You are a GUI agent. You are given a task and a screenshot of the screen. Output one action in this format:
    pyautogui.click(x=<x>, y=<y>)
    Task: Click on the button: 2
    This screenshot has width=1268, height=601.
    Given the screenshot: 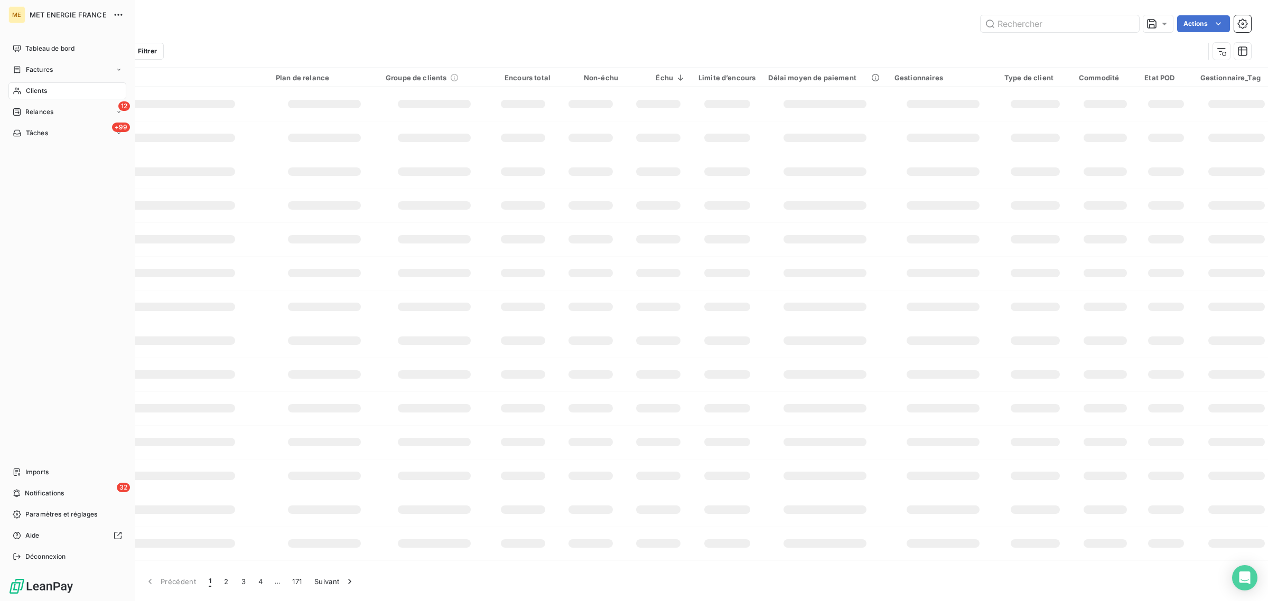 What is the action you would take?
    pyautogui.click(x=226, y=582)
    